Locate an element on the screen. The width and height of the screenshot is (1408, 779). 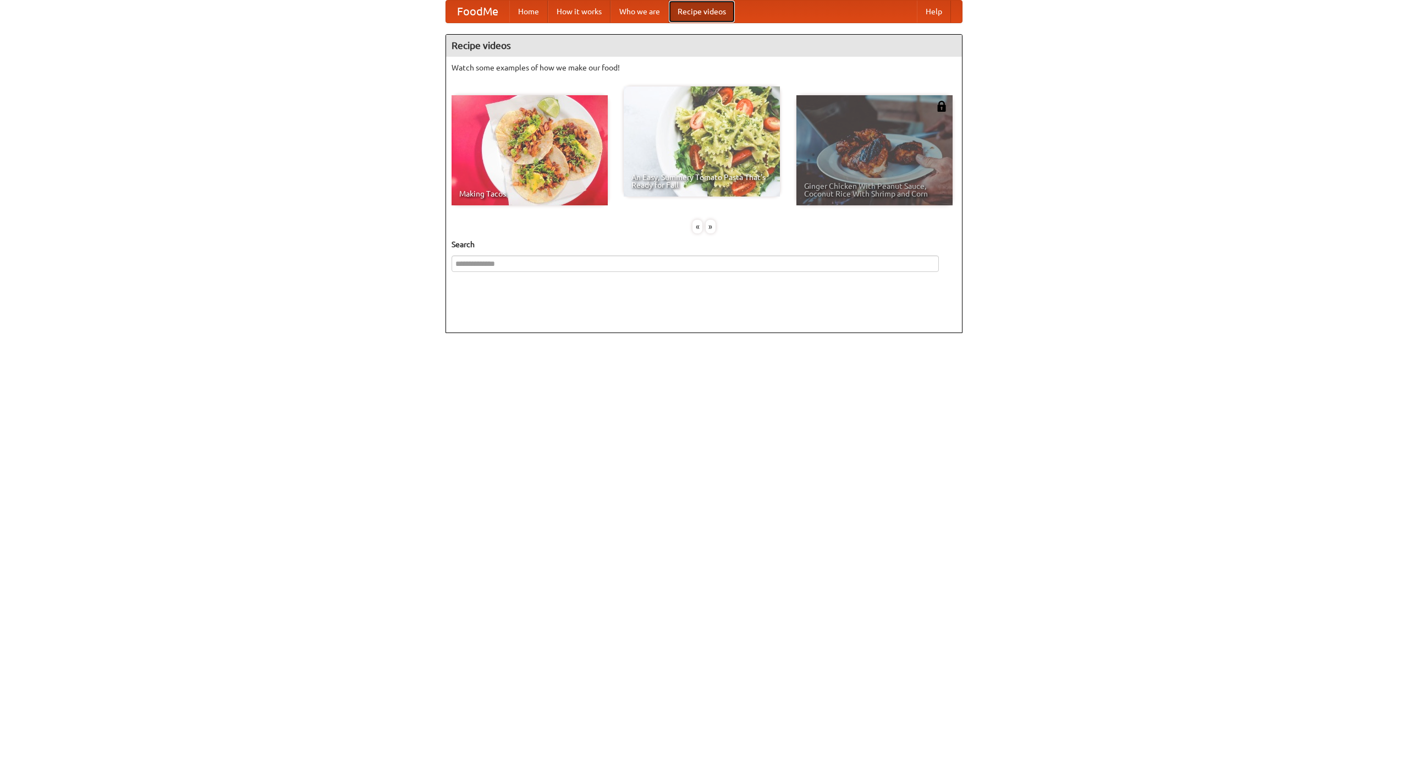
a: An Easy, Summery Tomato Pasta That's Ready for Fall is located at coordinates (702, 141).